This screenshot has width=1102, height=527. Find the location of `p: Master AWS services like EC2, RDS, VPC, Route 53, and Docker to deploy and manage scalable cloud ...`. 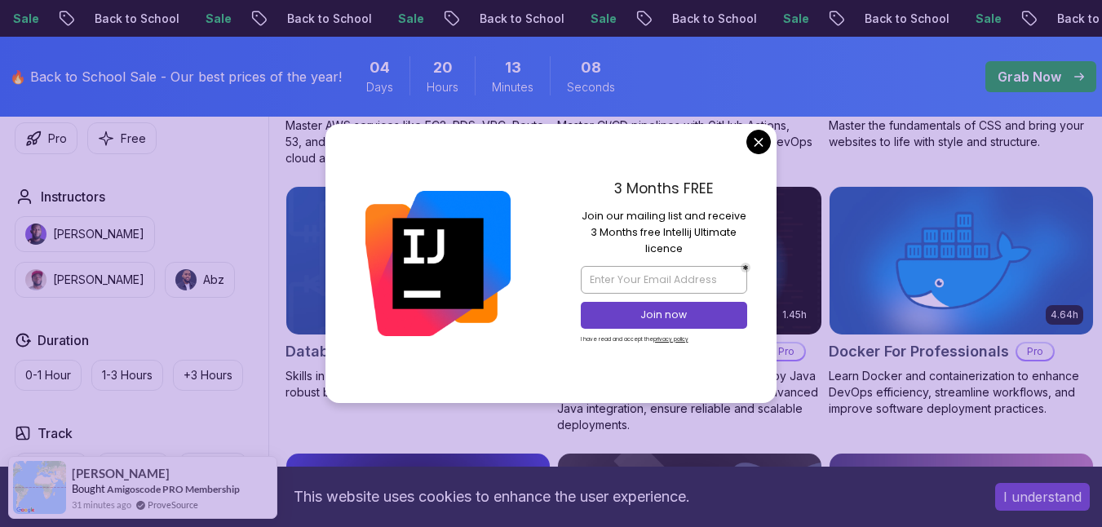

p: Master AWS services like EC2, RDS, VPC, Route 53, and Docker to deploy and manage scalable cloud ... is located at coordinates (418, 142).